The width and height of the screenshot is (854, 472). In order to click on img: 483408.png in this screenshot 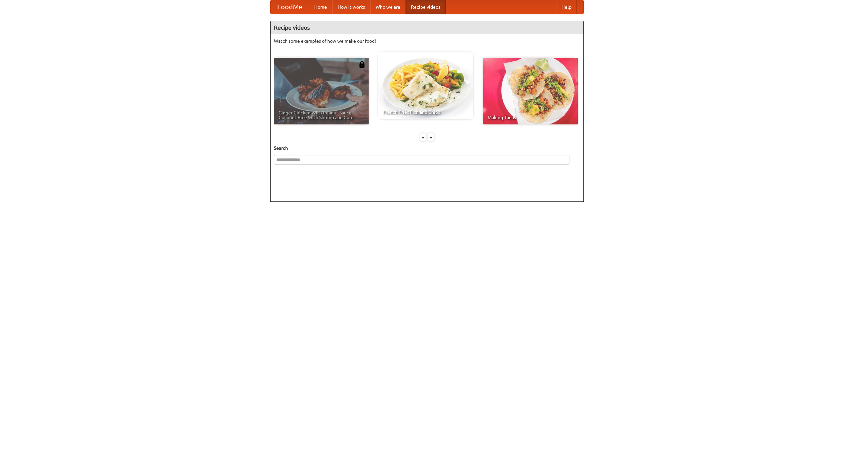, I will do `click(362, 64)`.